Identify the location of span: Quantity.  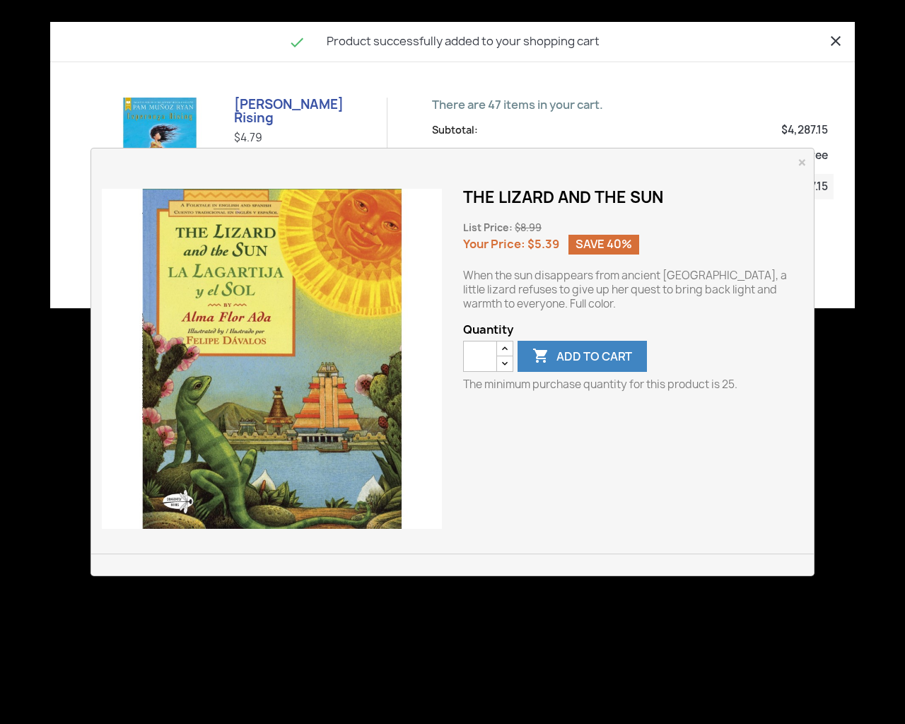
(633, 330).